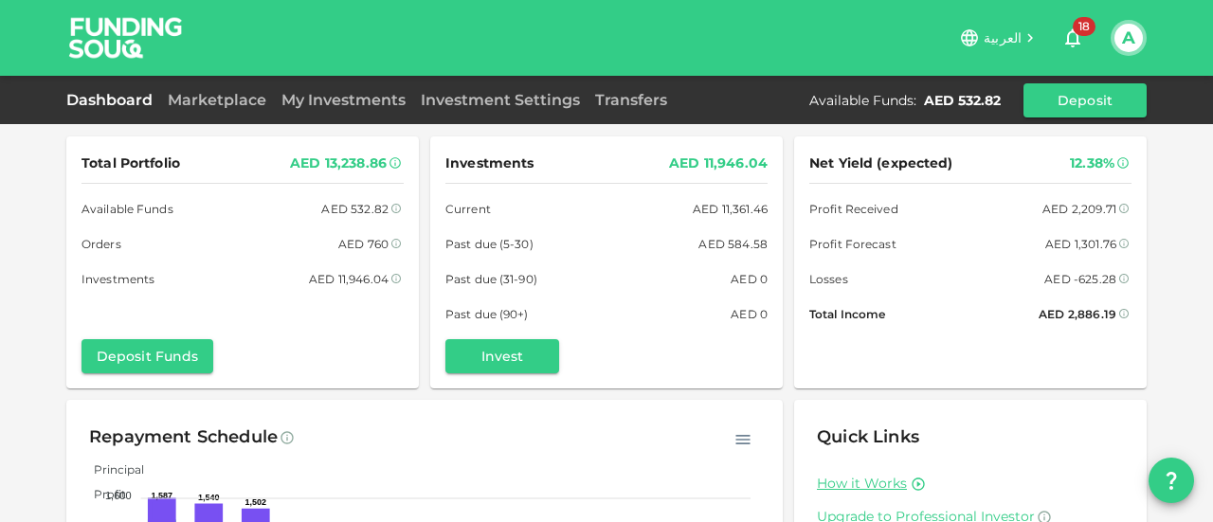  I want to click on div: AED 584.58, so click(732, 243).